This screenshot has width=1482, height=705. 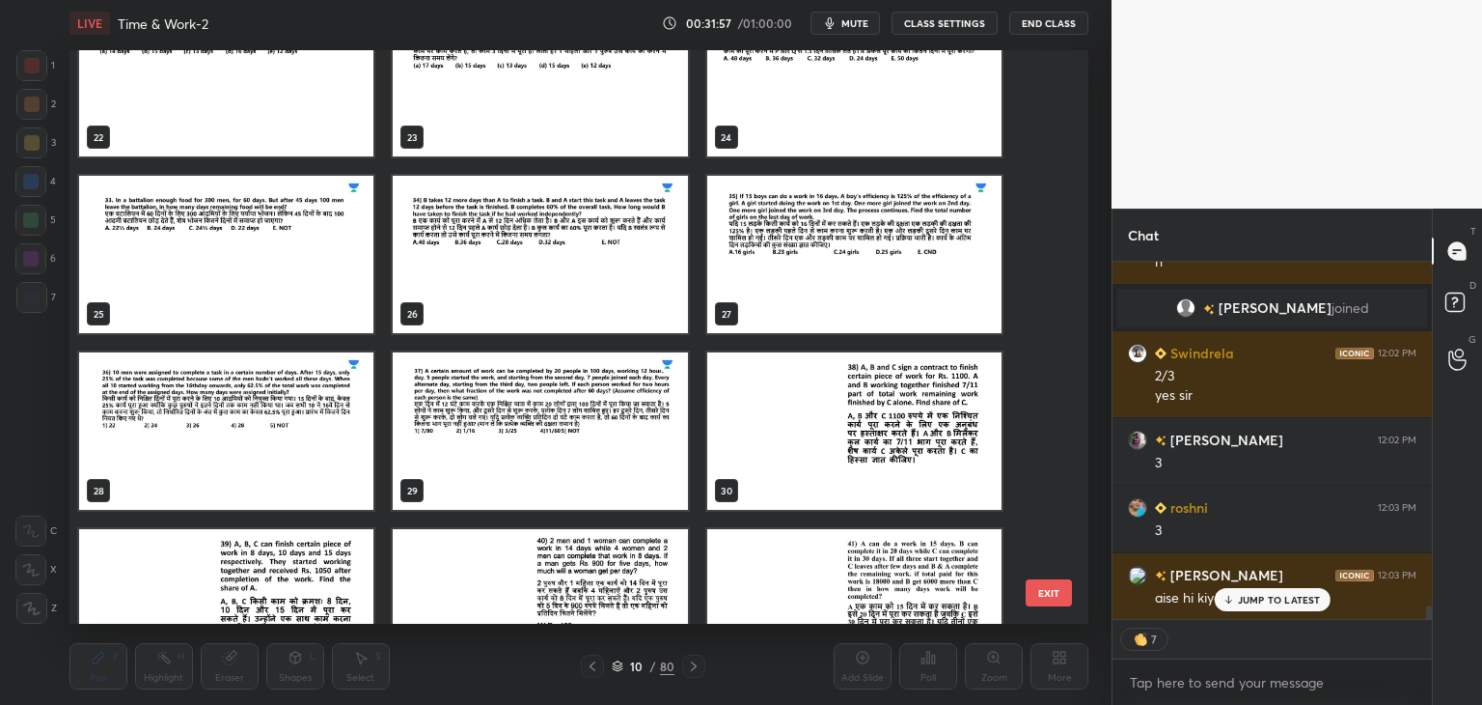 What do you see at coordinates (1049, 23) in the screenshot?
I see `button: End Class` at bounding box center [1049, 23].